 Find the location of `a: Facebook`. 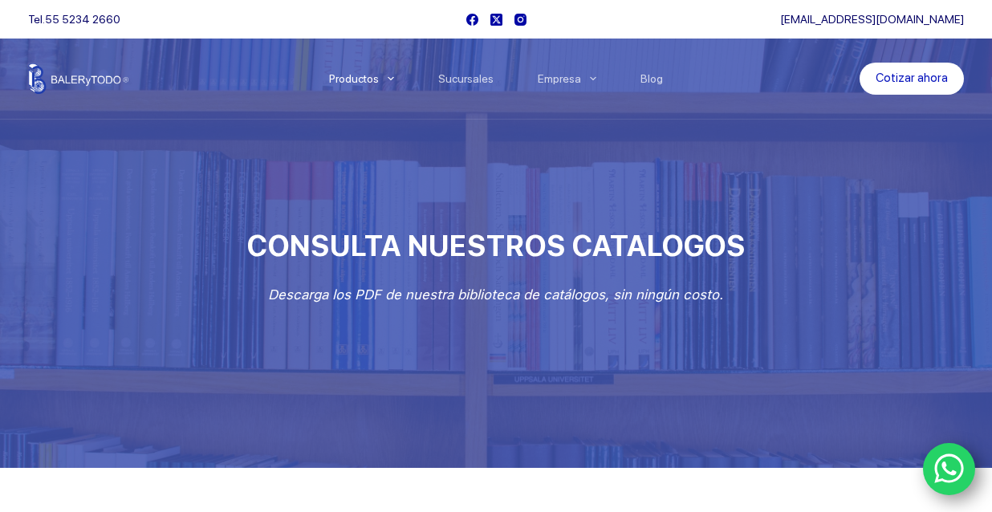

a: Facebook is located at coordinates (472, 19).